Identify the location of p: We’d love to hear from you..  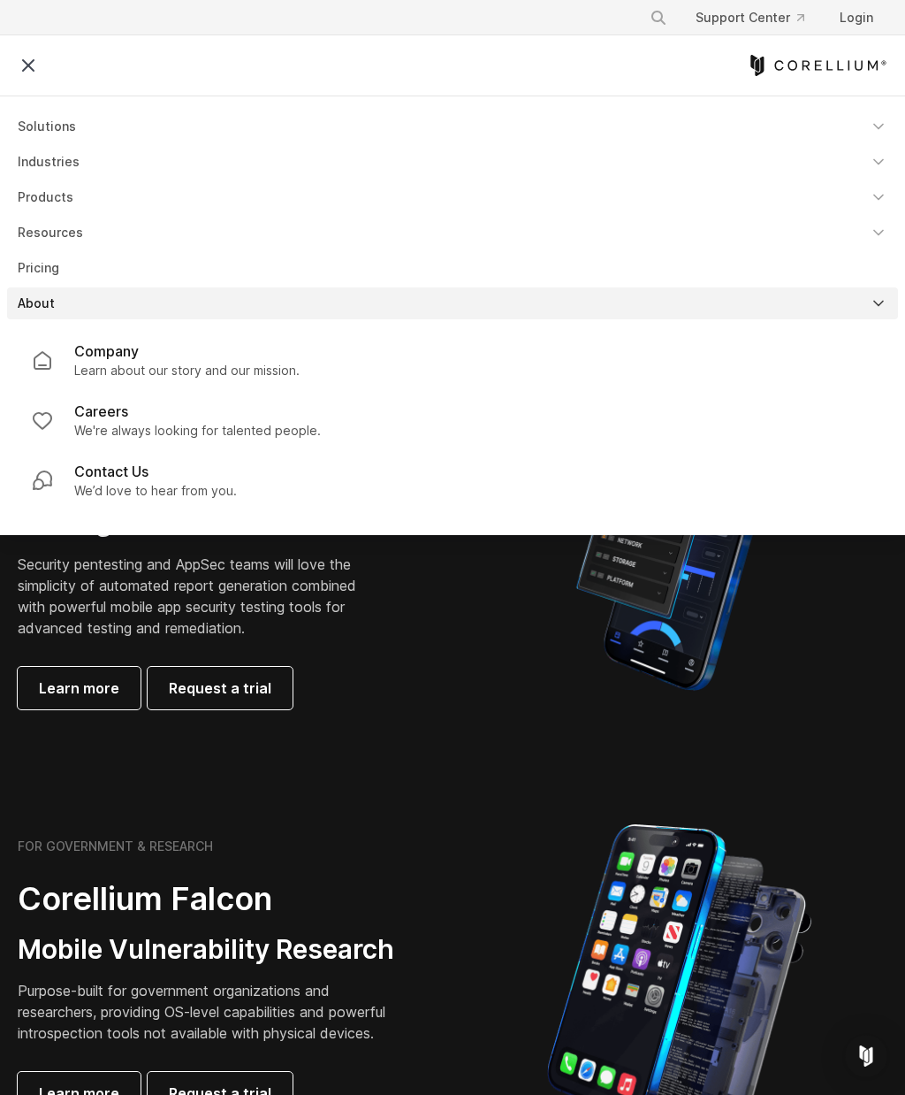
(156, 491).